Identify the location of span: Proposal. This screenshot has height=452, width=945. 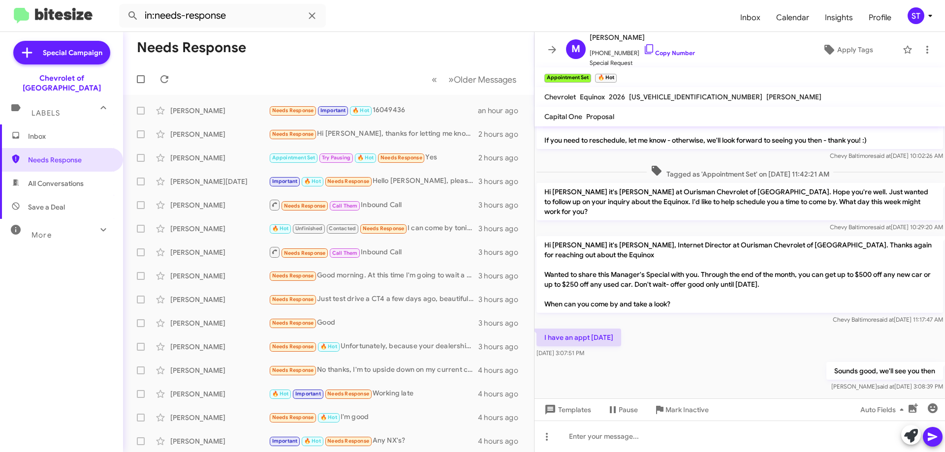
(600, 117).